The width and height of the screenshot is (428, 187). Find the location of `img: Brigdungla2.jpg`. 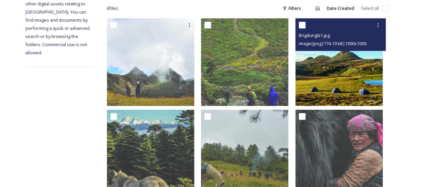

img: Brigdungla2.jpg is located at coordinates (245, 62).